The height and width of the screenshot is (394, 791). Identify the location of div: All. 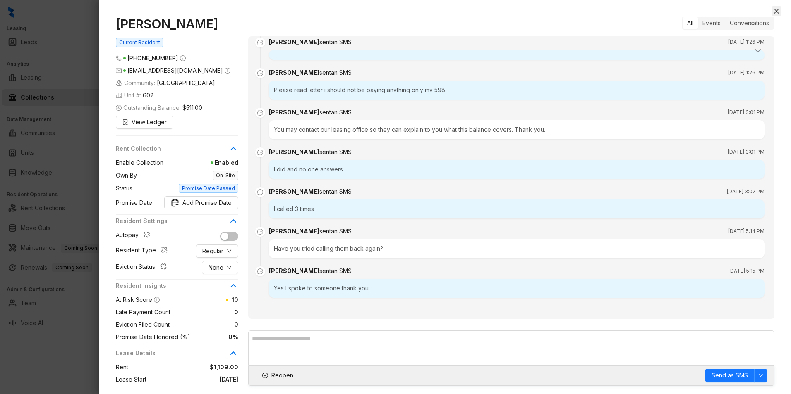
(690, 23).